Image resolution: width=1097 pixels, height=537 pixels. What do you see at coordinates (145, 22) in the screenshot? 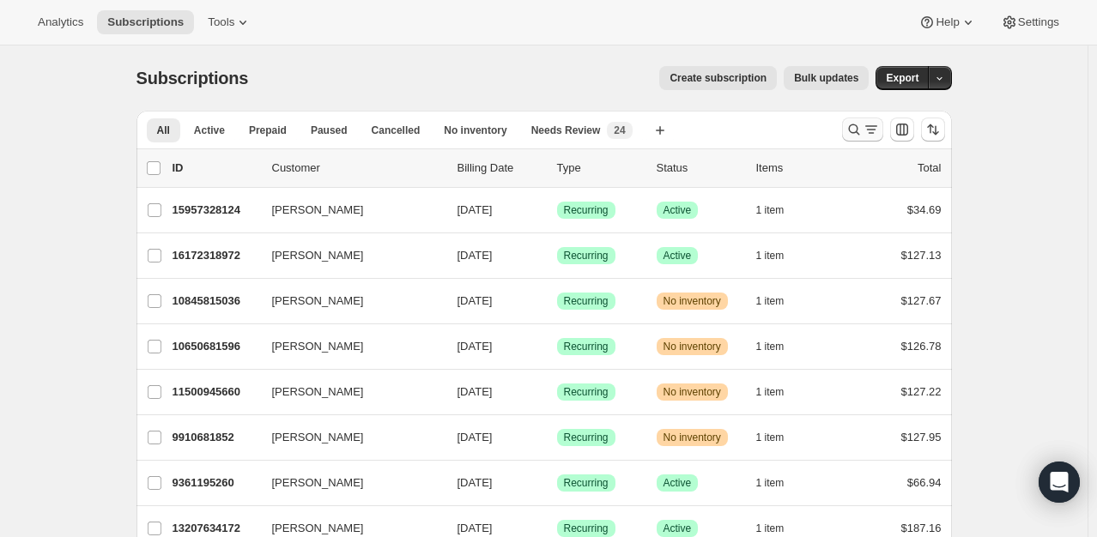
I see `button: Subscriptions` at bounding box center [145, 22].